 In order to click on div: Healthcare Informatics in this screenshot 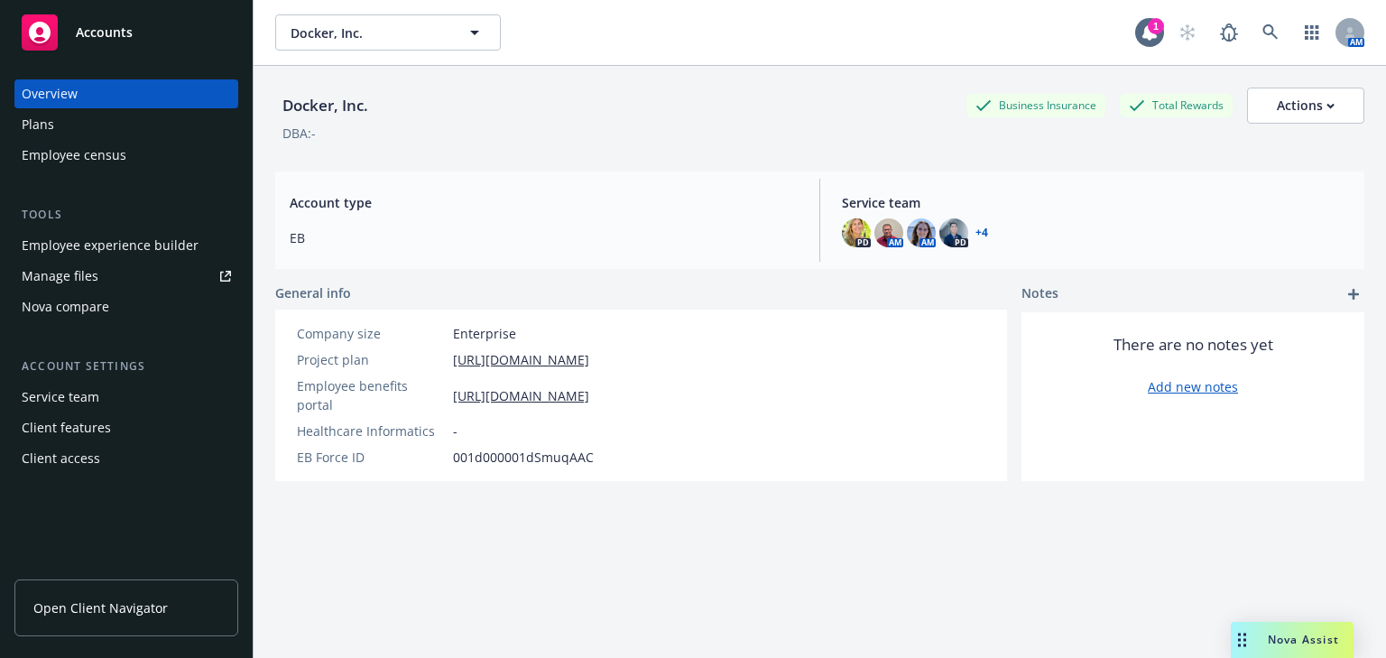, I will do `click(371, 430)`.